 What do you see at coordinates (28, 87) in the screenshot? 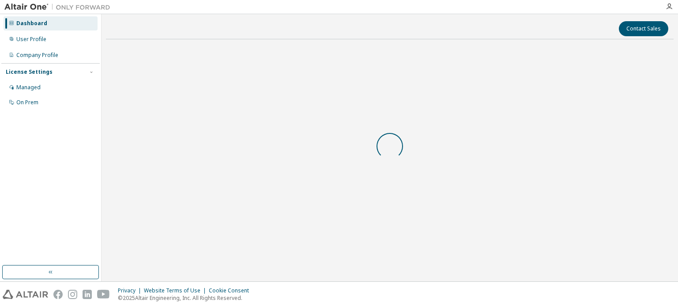
I see `div: Managed` at bounding box center [28, 87].